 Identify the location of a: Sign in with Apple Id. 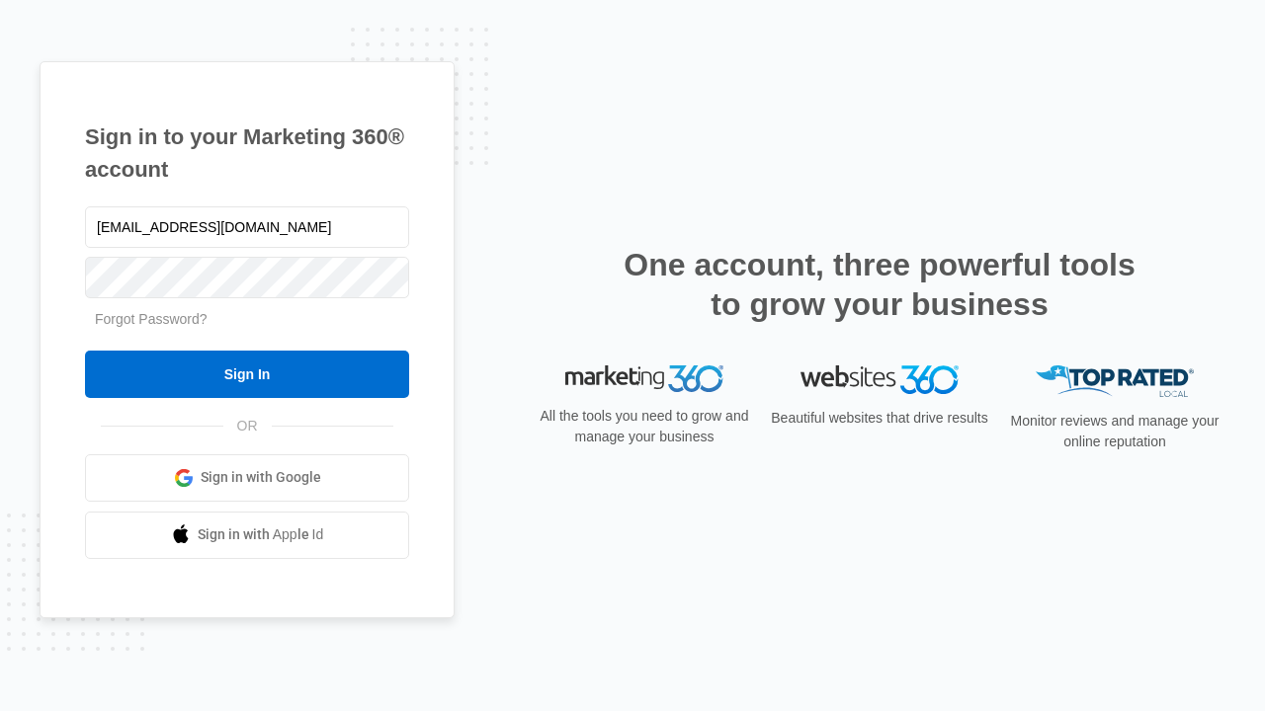
(247, 535).